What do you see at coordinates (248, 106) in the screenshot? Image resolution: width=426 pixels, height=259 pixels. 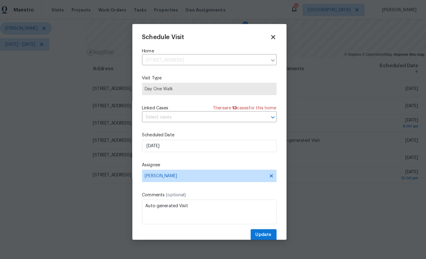 I see `span: There are case s for this home` at bounding box center [248, 106].